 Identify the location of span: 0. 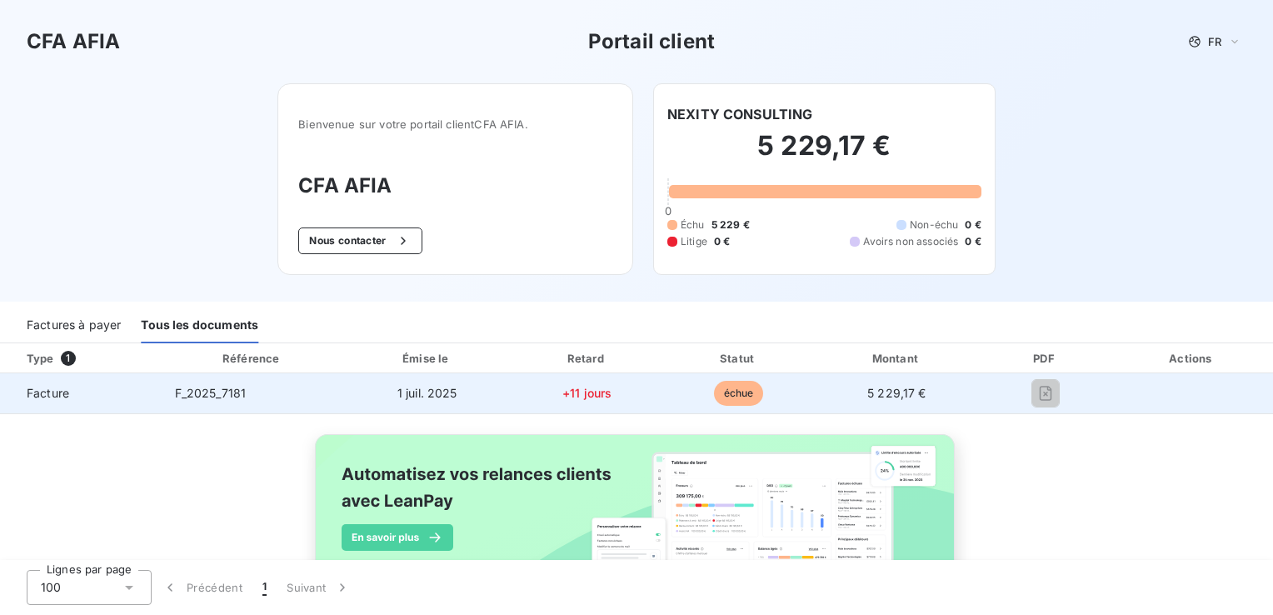
(668, 211).